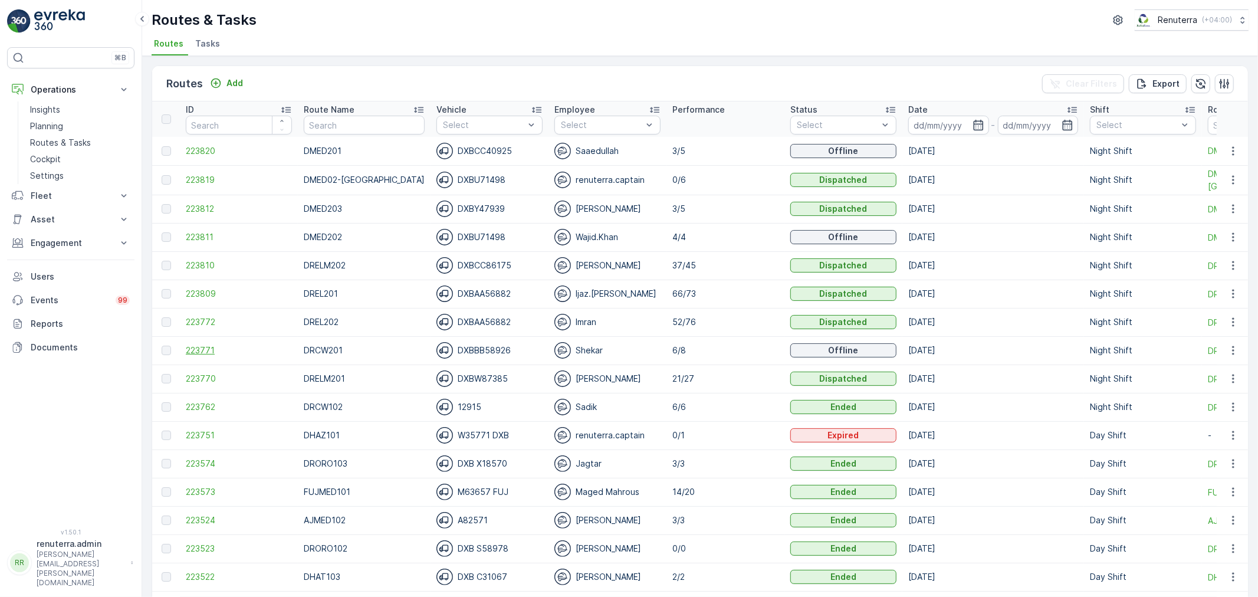 Image resolution: width=1258 pixels, height=597 pixels. Describe the element at coordinates (190, 110) in the screenshot. I see `p: ID` at that location.